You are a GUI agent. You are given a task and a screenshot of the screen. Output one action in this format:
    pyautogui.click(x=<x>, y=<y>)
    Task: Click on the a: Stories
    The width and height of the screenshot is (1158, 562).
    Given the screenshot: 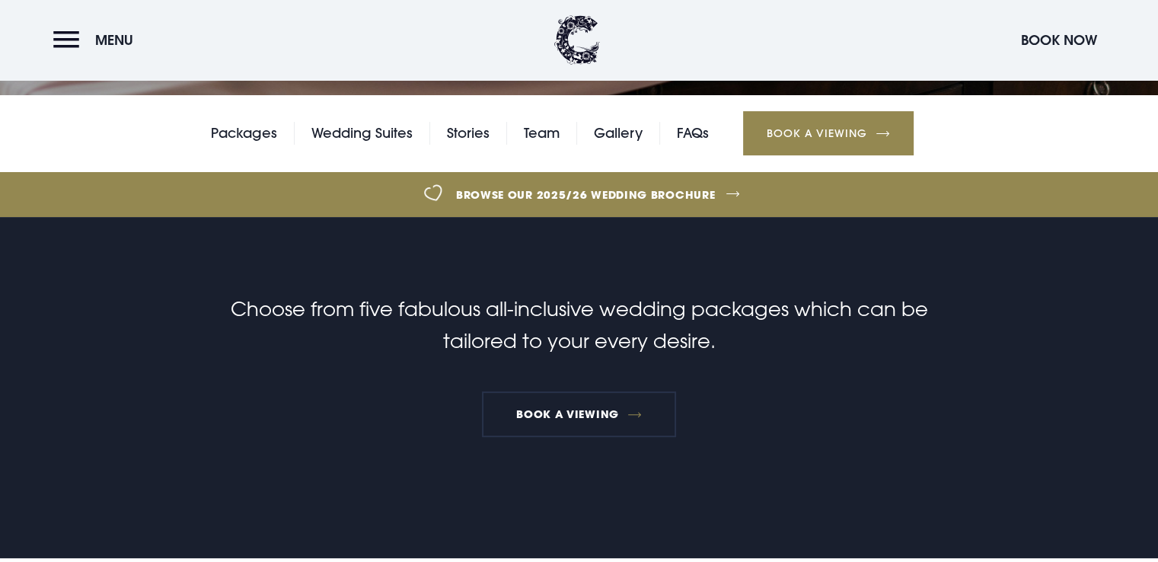 What is the action you would take?
    pyautogui.click(x=468, y=133)
    